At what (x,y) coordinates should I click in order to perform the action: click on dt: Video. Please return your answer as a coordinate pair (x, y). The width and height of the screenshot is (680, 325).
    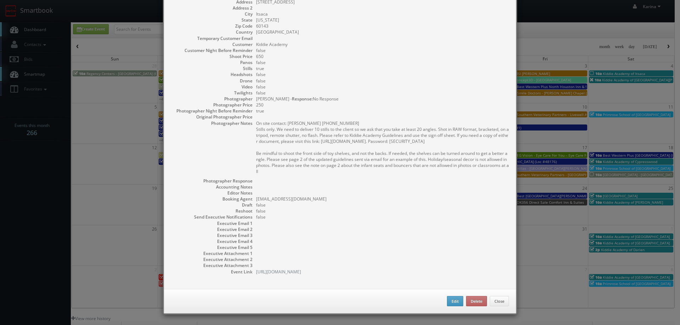
    Looking at the image, I should click on (212, 87).